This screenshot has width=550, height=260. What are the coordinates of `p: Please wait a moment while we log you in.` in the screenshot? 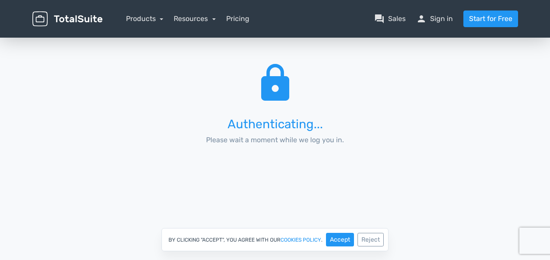 It's located at (275, 140).